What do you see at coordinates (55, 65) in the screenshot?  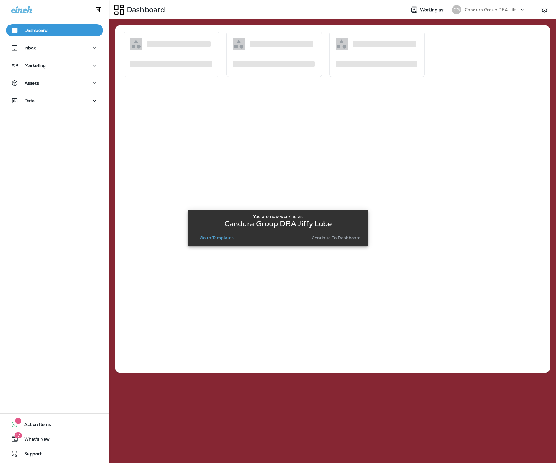 I see `button: Marketing` at bounding box center [55, 65].